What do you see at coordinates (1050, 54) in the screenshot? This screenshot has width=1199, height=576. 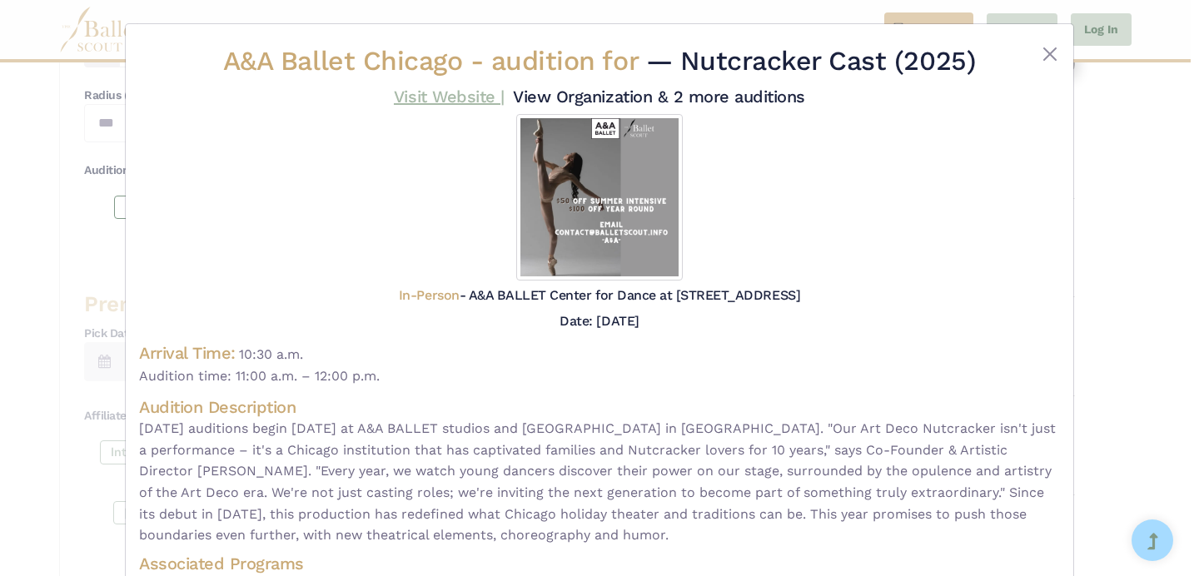 I see `button: Close` at bounding box center [1050, 54].